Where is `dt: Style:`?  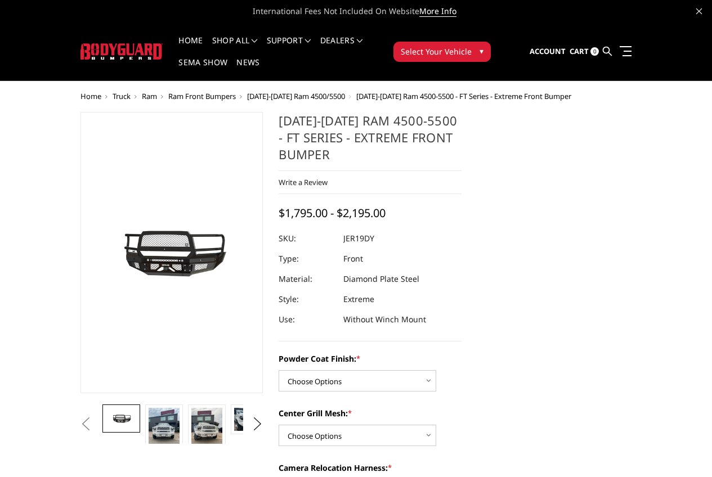 dt: Style: is located at coordinates (307, 299).